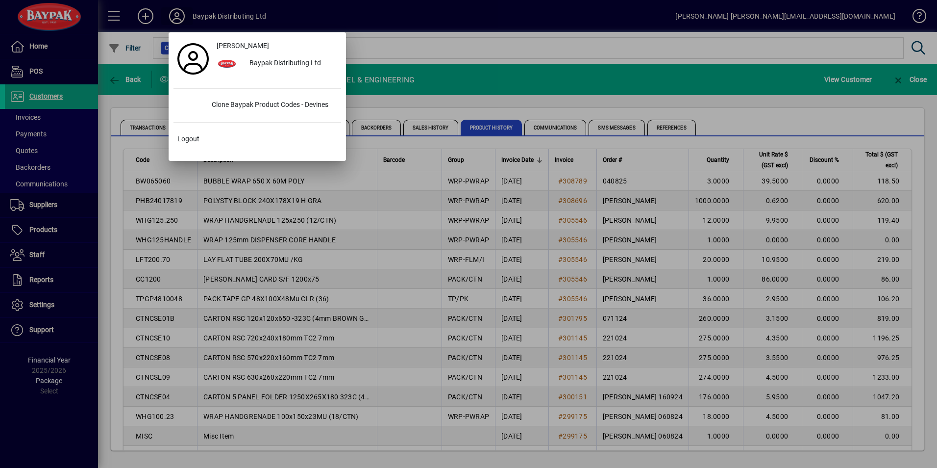  I want to click on button: Clone Baypak Product Codes - Devines, so click(257, 105).